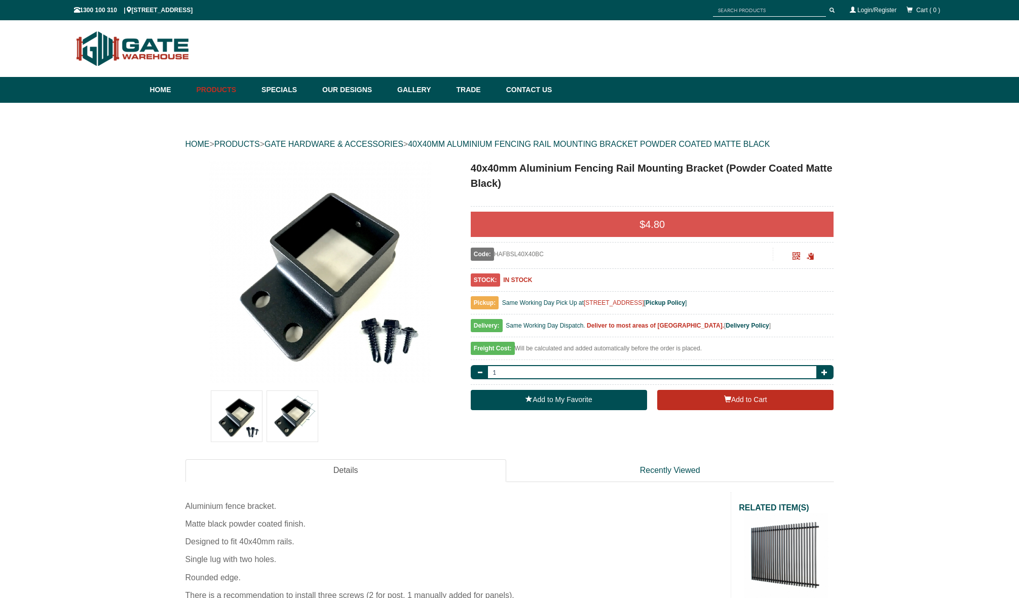  What do you see at coordinates (545, 326) in the screenshot?
I see `span: Same Working Day Dispatch.` at bounding box center [545, 326].